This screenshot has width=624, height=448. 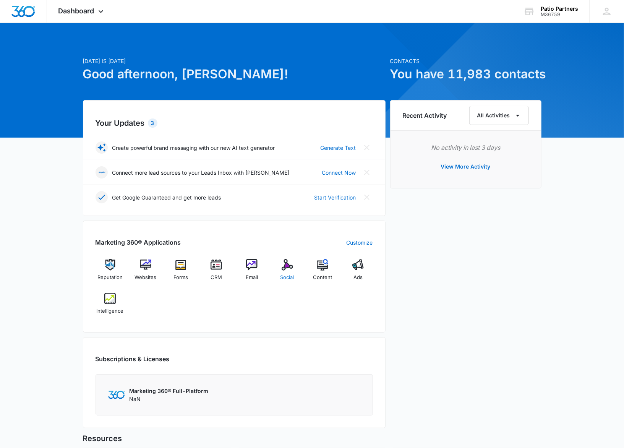 What do you see at coordinates (252, 273) in the screenshot?
I see `a: Email` at bounding box center [252, 273].